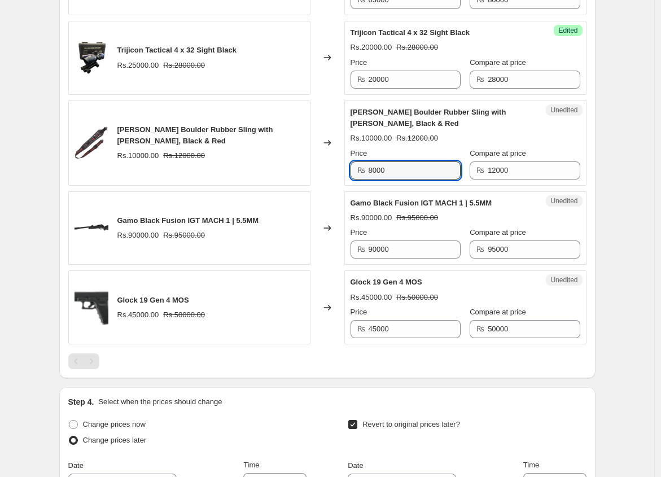  What do you see at coordinates (83, 361) in the screenshot?
I see `nav: Pagination` at bounding box center [83, 361].